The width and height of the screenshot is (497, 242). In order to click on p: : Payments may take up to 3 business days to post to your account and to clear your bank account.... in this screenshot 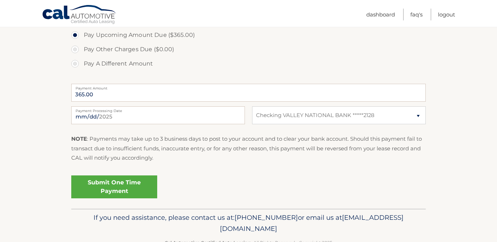, I will do `click(248, 148)`.